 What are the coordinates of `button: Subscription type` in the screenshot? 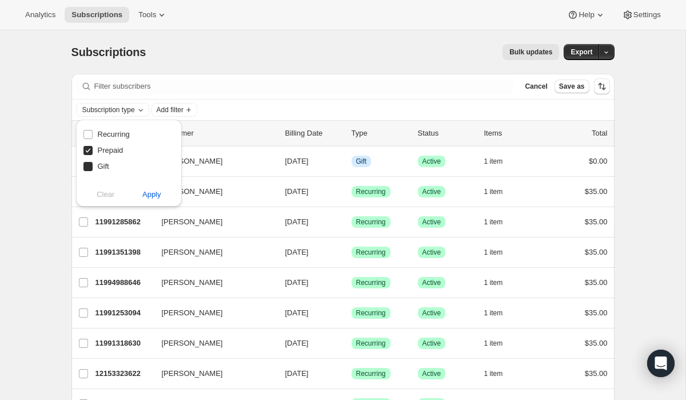 It's located at (113, 110).